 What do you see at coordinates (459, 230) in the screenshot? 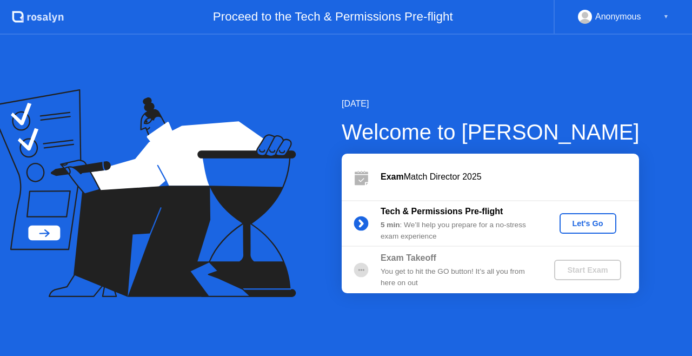
I see `div: : We’ll help you prepare for a no-stress exam experience` at bounding box center [459, 230].